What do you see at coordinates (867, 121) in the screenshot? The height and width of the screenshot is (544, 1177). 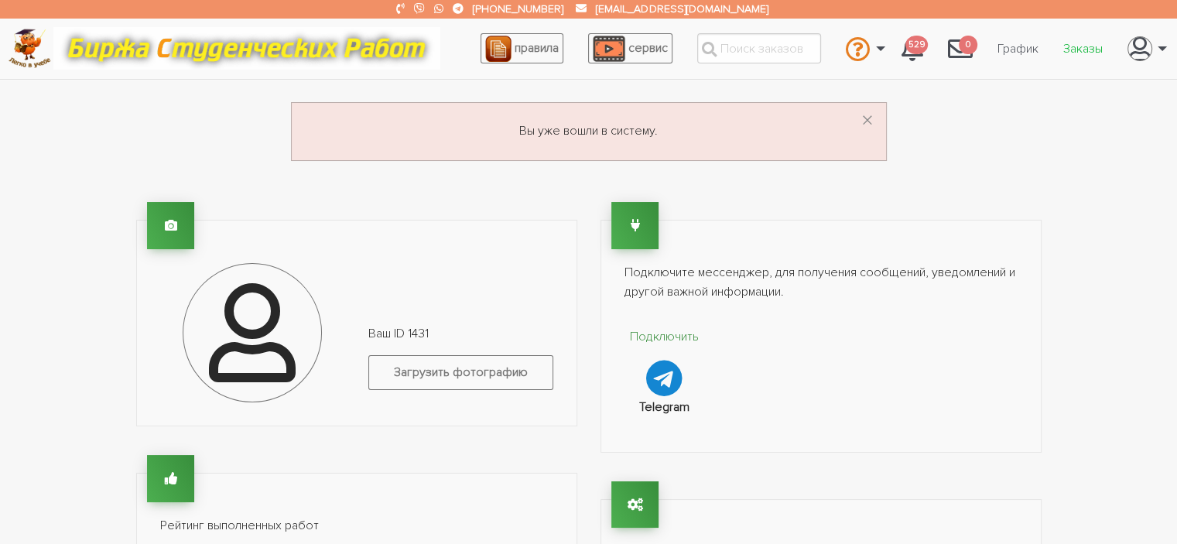 I see `button: Dismiss alert` at bounding box center [867, 121].